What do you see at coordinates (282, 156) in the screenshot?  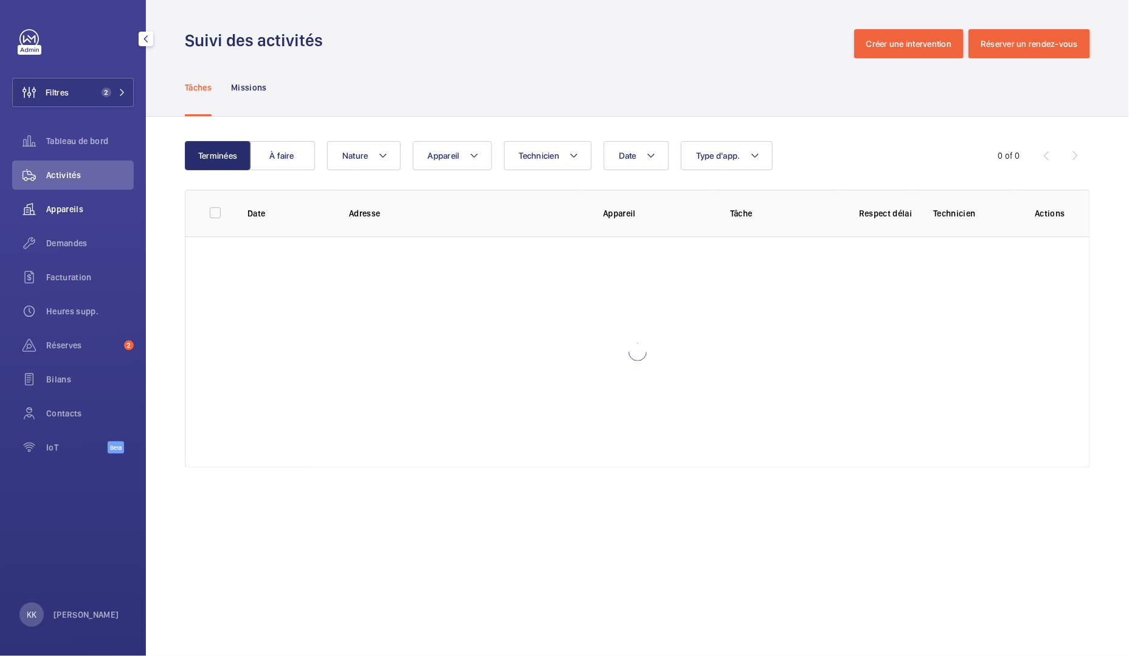 I see `button: À faire` at bounding box center [282, 156].